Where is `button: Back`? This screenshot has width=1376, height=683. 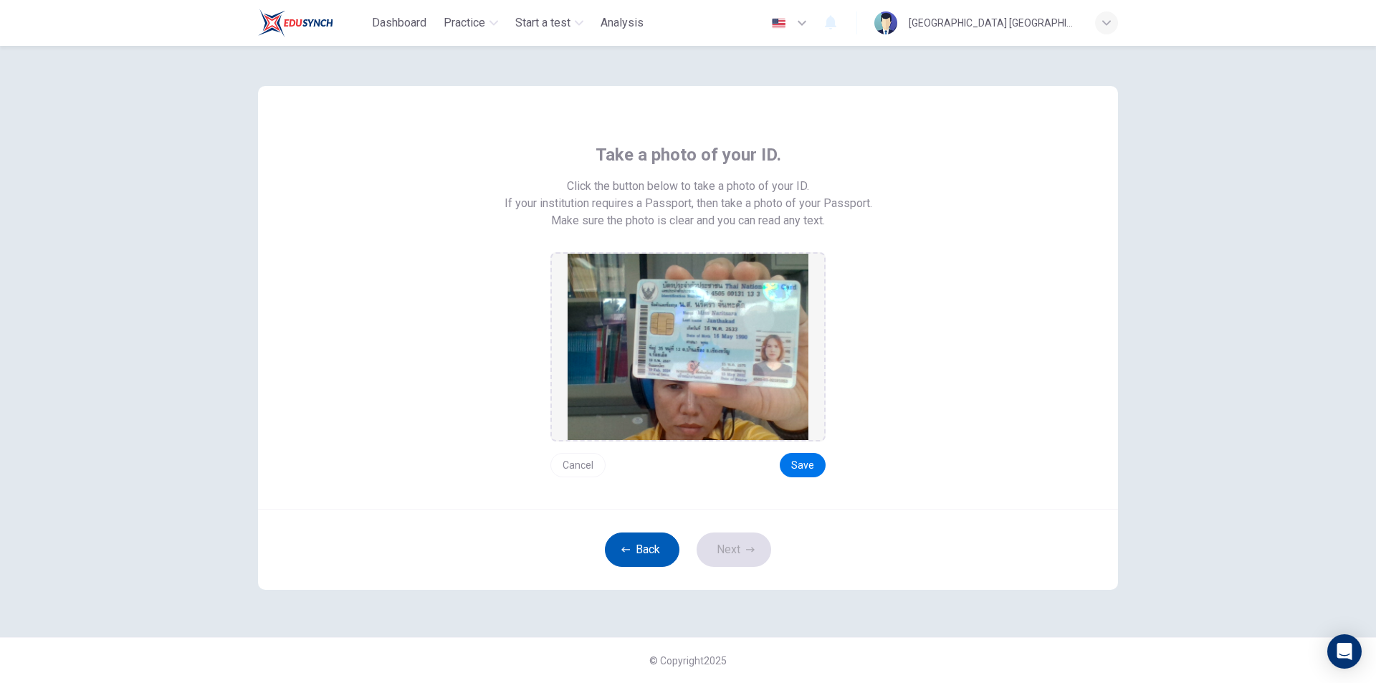 button: Back is located at coordinates (642, 550).